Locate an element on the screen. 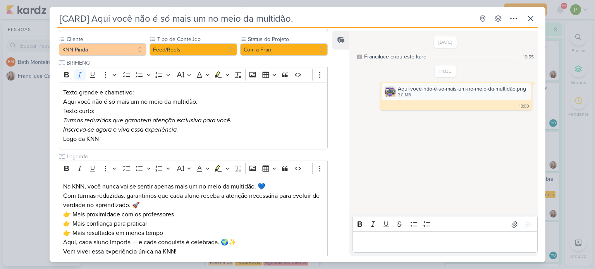 The width and height of the screenshot is (595, 269). label: Tipo de Conteúdo is located at coordinates (197, 39).